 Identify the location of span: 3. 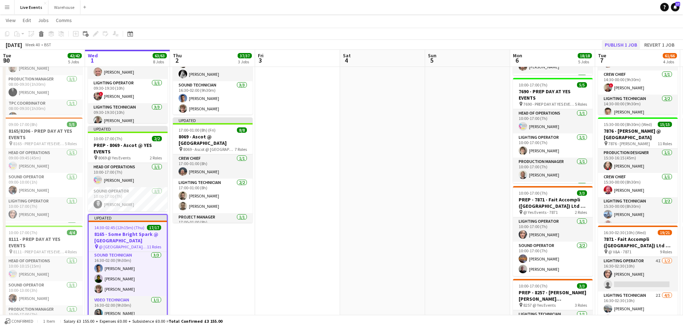
(260, 60).